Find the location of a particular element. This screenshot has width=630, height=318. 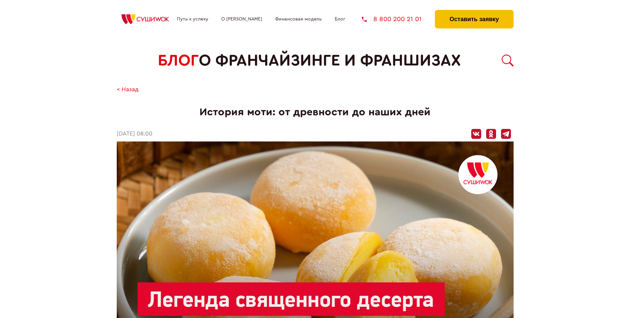

a: Блог is located at coordinates (340, 19).